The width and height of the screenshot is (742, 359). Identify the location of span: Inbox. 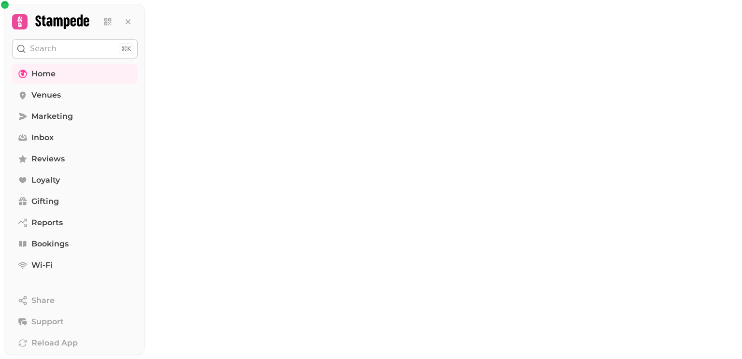
(43, 138).